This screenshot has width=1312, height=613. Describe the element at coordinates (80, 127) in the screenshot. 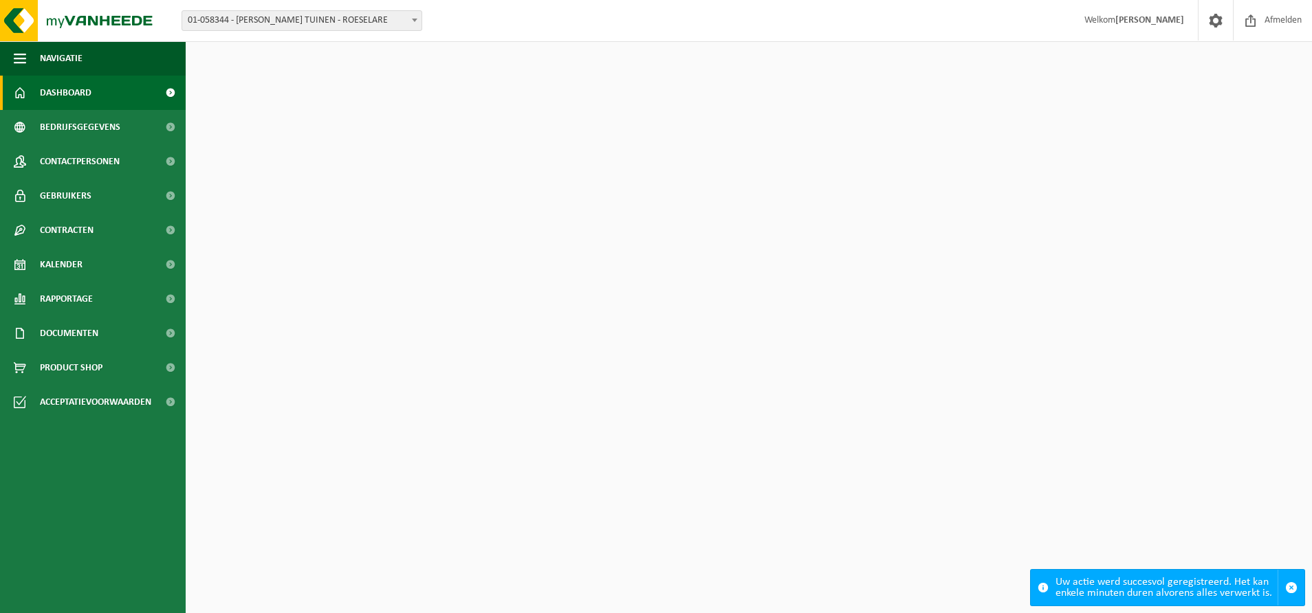

I see `span: Bedrijfsgegevens` at that location.